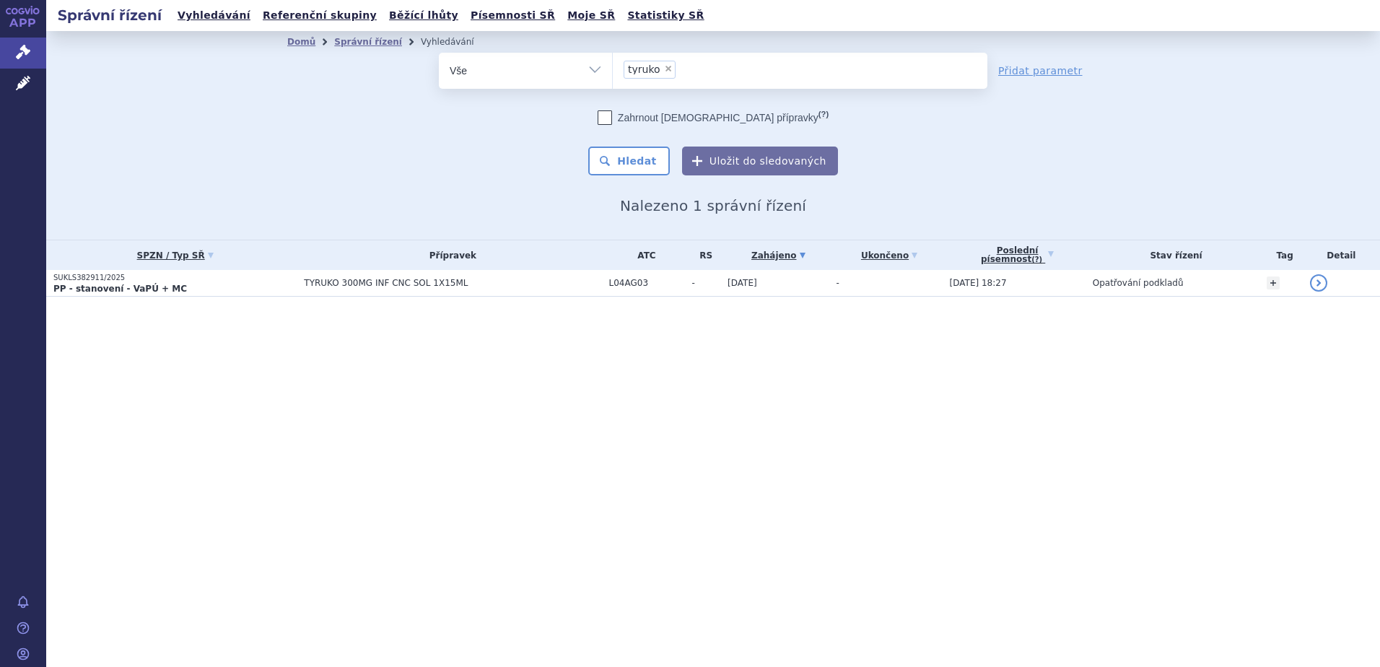 The width and height of the screenshot is (1380, 667). What do you see at coordinates (424, 15) in the screenshot?
I see `a: Běžící lhůty` at bounding box center [424, 15].